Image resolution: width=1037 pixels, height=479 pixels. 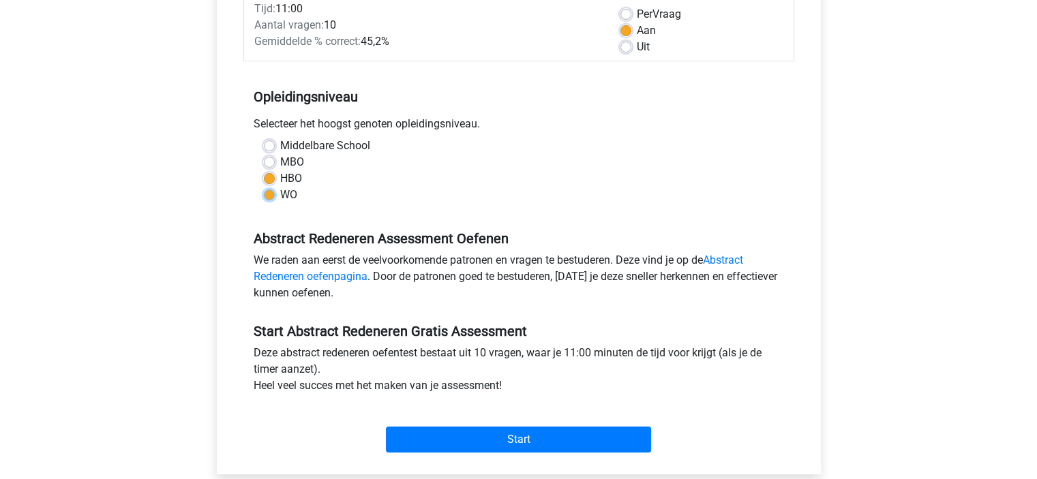 I want to click on label: WO, so click(x=288, y=195).